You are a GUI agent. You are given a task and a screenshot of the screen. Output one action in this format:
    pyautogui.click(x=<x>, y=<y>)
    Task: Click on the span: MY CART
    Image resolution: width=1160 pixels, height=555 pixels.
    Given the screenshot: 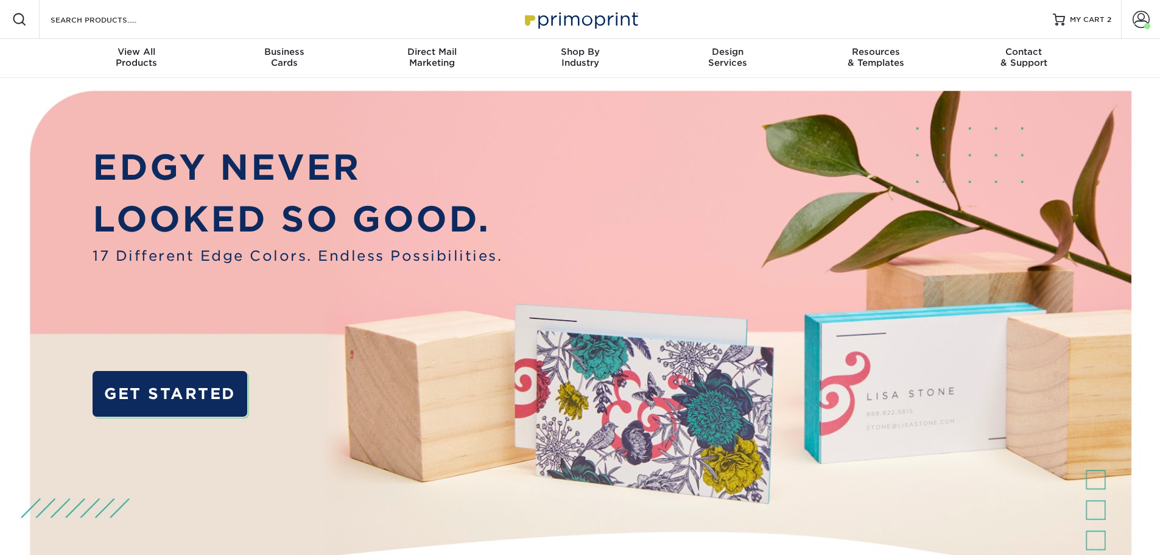 What is the action you would take?
    pyautogui.click(x=1087, y=19)
    